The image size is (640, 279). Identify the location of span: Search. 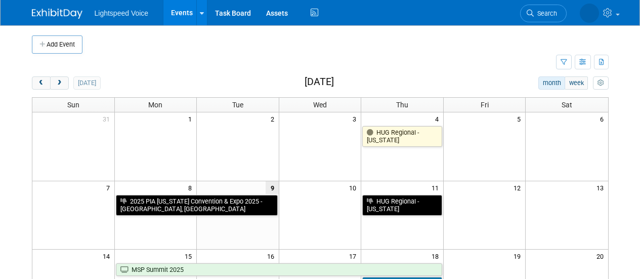
(545, 13).